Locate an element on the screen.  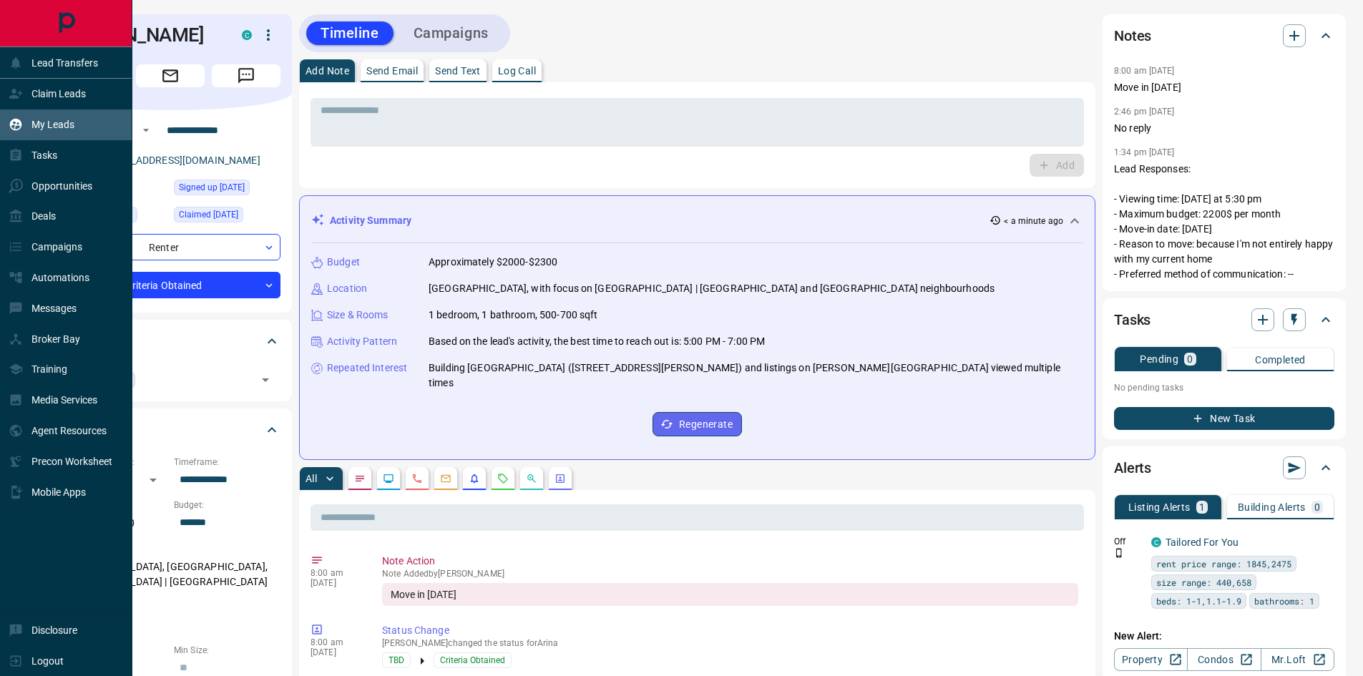
p: Based on the lead's activity, the best time to reach out is: 5:00 PM - 7:00 PM is located at coordinates (597, 341).